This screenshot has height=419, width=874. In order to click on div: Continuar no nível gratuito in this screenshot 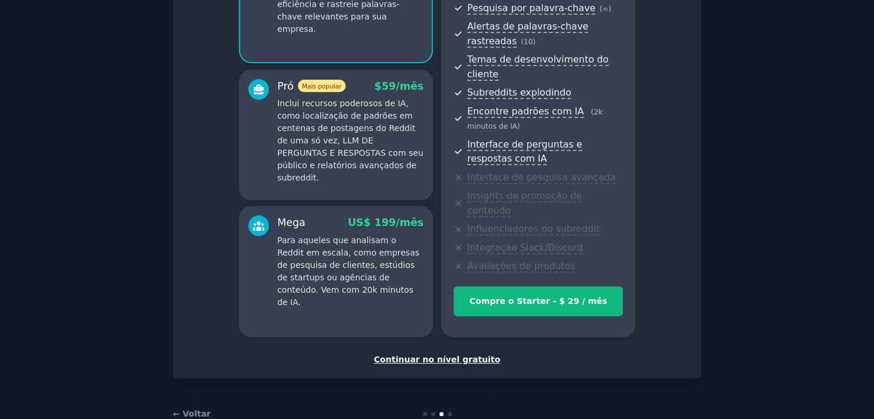, I will do `click(437, 359)`.